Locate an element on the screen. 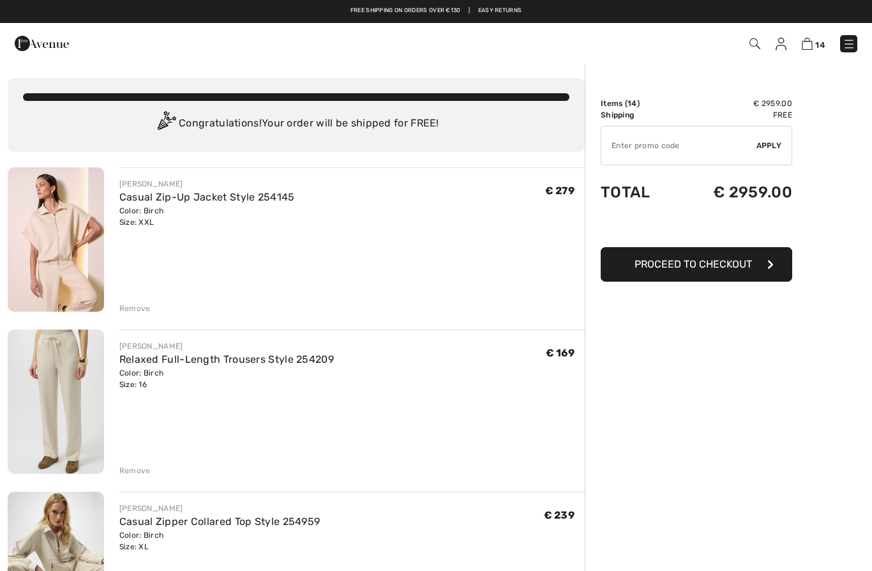  img: 1ère Avenue is located at coordinates (42, 43).